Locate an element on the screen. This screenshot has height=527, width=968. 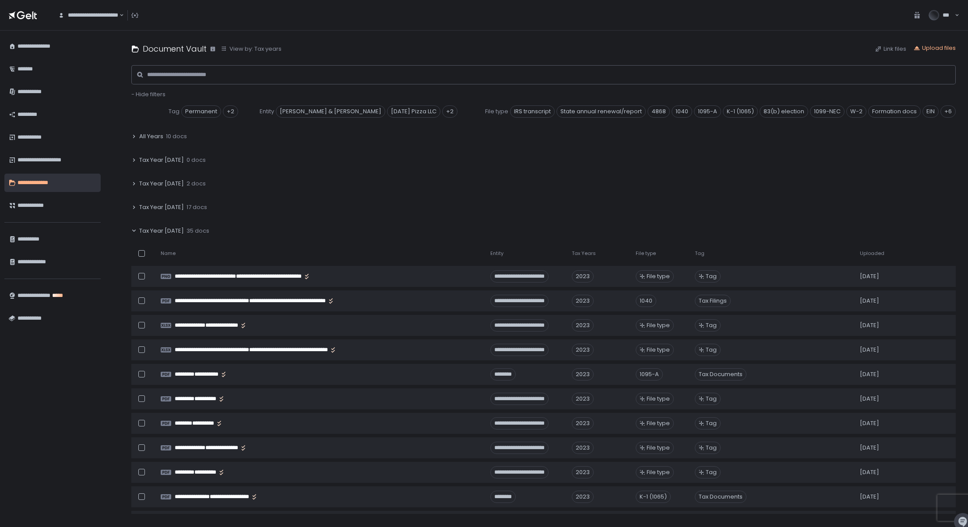
span: 1095-A is located at coordinates (707, 112).